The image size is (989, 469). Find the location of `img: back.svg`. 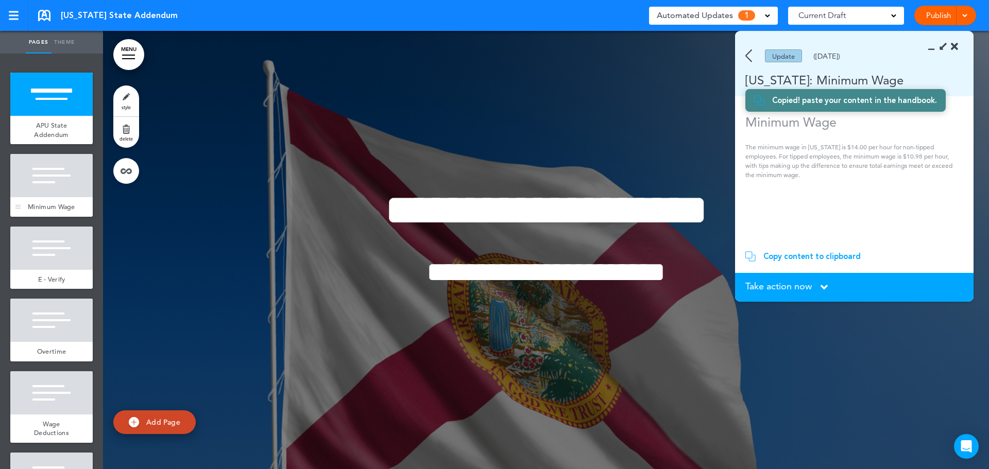

img: back.svg is located at coordinates (748, 56).